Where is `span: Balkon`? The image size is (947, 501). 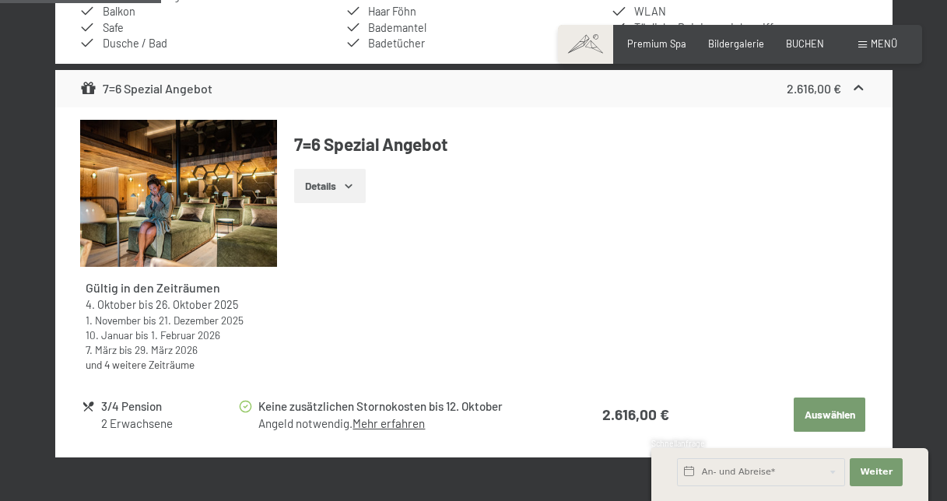
span: Balkon is located at coordinates (119, 11).